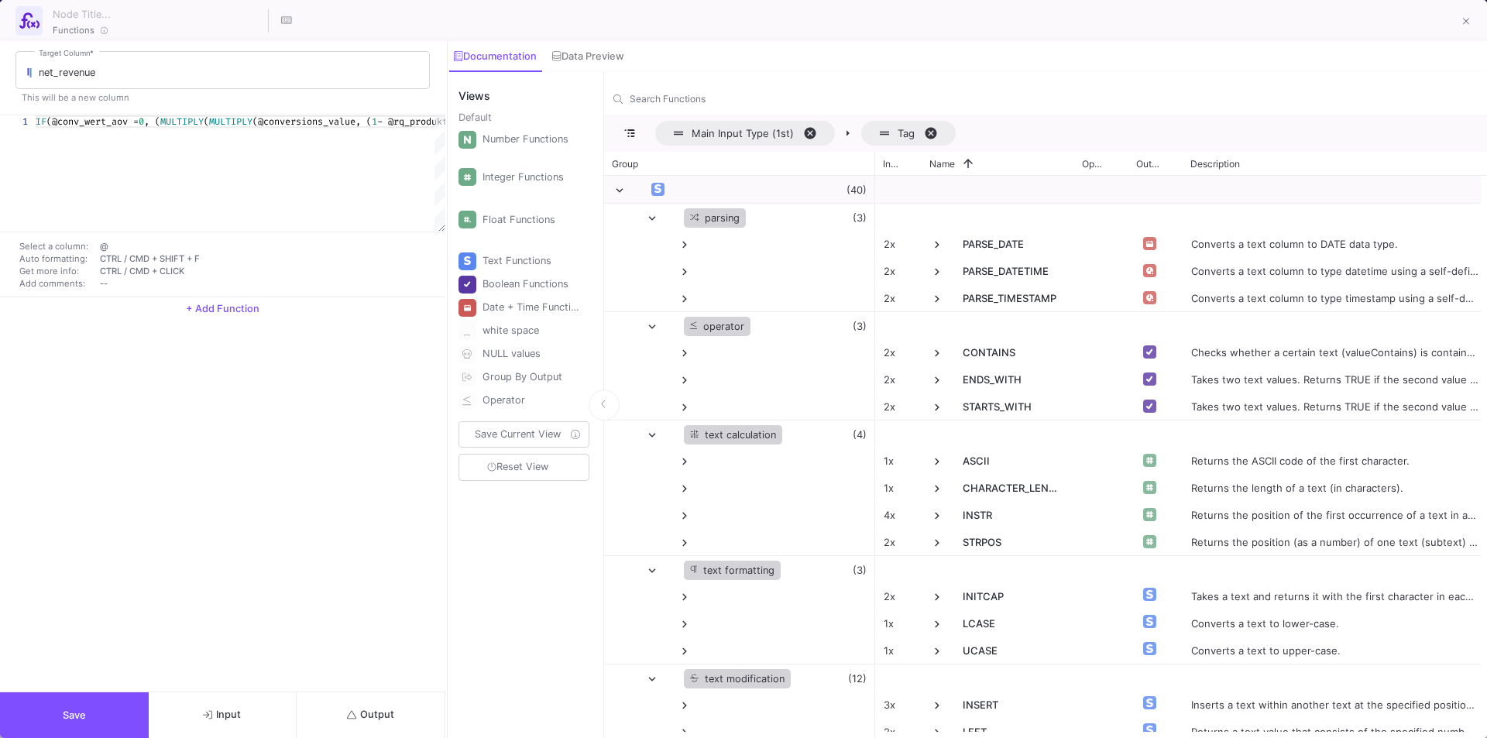 This screenshot has height=738, width=1487. I want to click on span: + Add Function, so click(222, 308).